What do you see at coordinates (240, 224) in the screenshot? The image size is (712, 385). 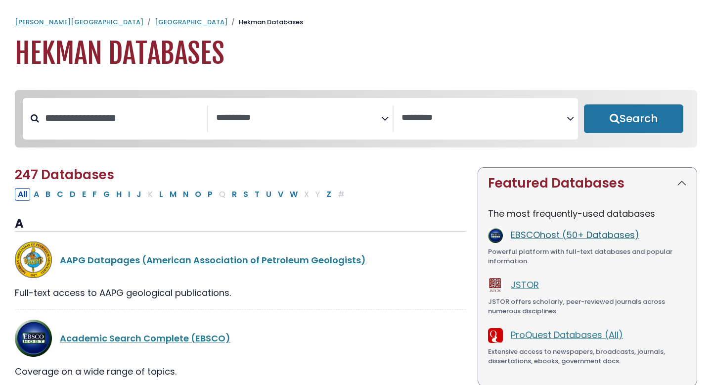 I see `h3: A` at bounding box center [240, 224].